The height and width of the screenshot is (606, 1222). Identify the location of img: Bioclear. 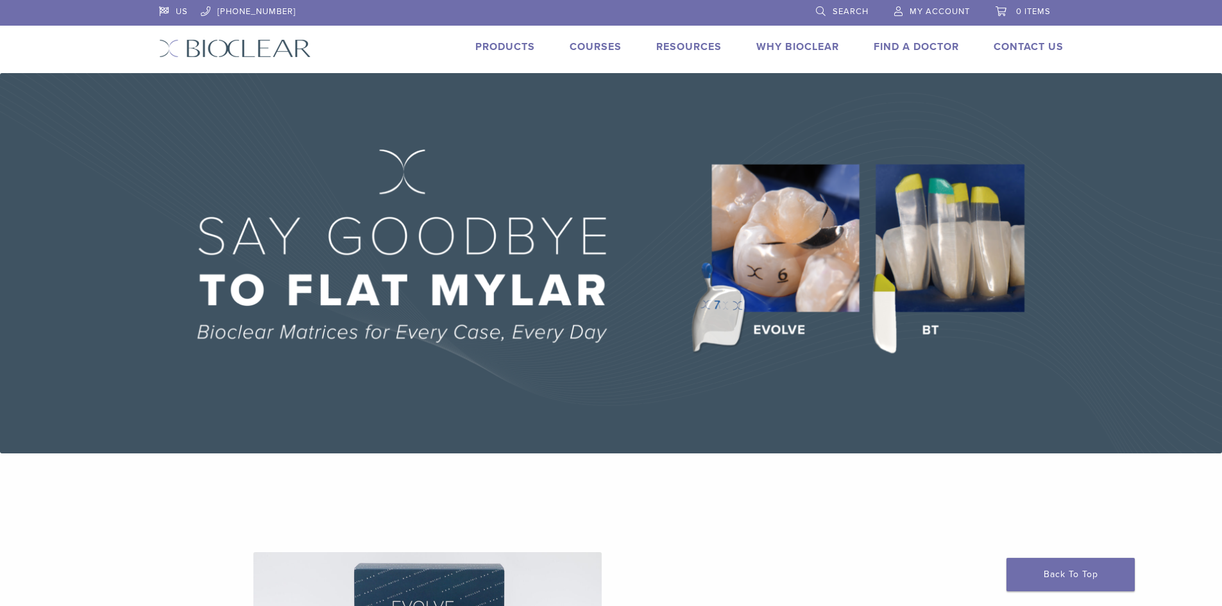
(235, 48).